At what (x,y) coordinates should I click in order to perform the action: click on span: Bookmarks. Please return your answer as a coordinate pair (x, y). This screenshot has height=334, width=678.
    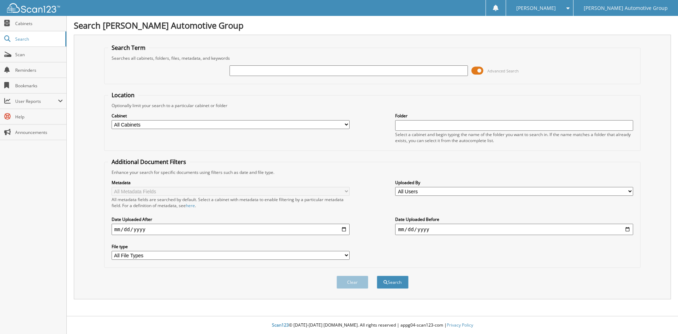
    Looking at the image, I should click on (39, 85).